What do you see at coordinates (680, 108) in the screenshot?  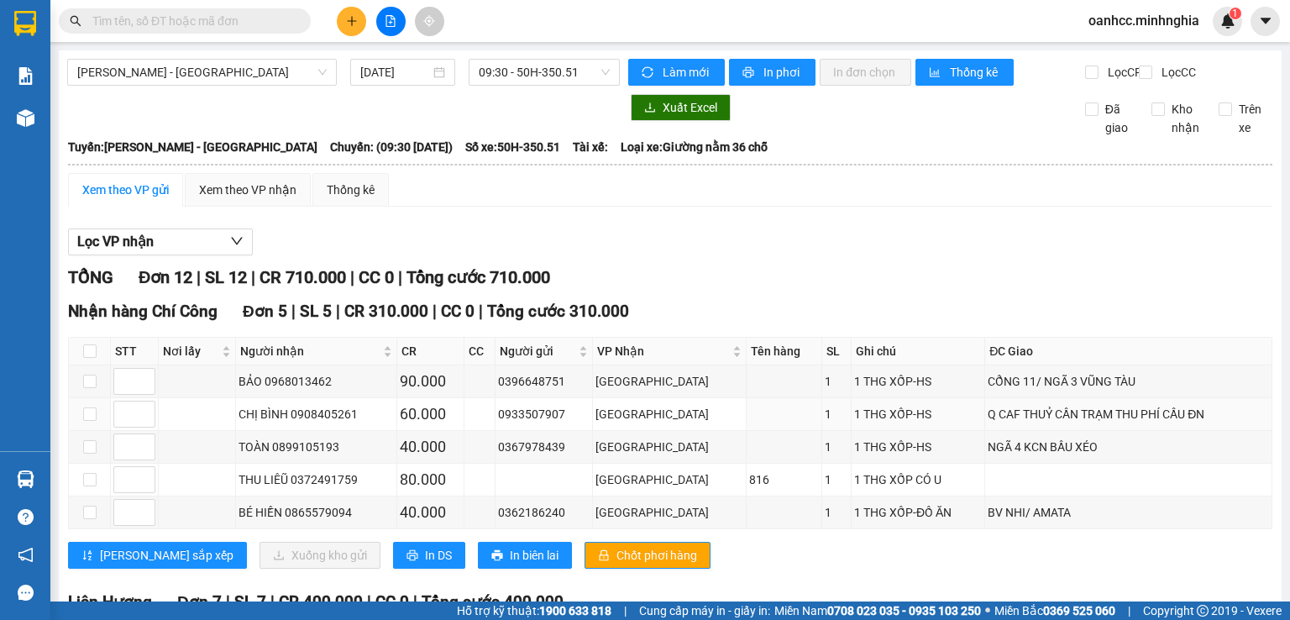 I see `button: downloadXuất Excel` at bounding box center [680, 108].